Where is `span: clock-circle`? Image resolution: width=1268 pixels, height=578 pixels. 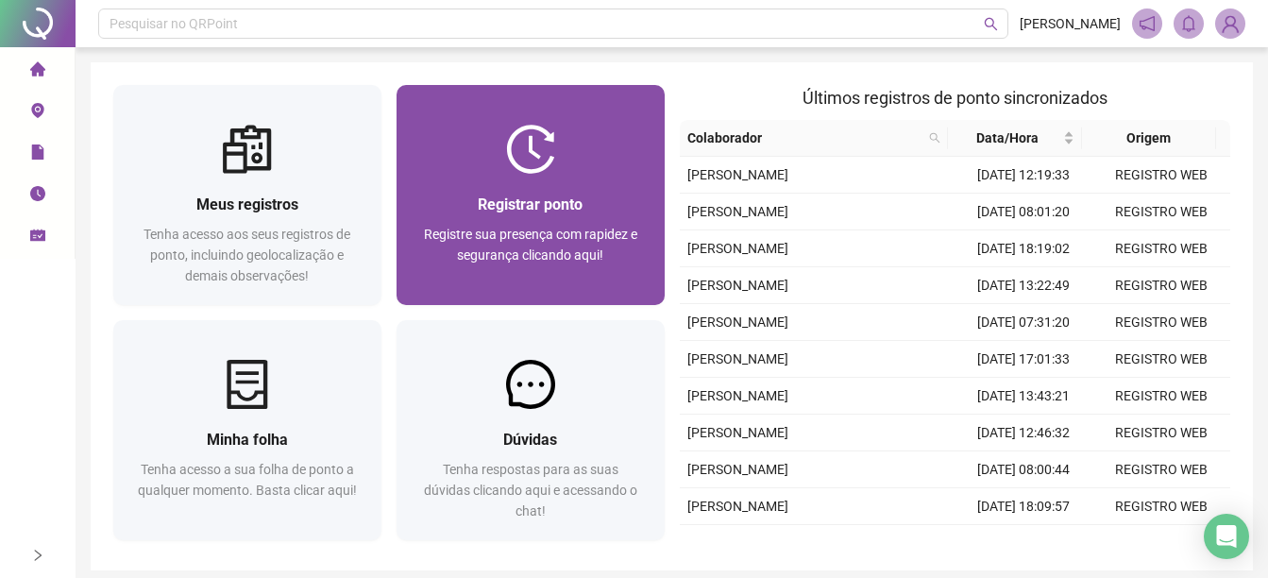
span: clock-circle is located at coordinates (38, 196).